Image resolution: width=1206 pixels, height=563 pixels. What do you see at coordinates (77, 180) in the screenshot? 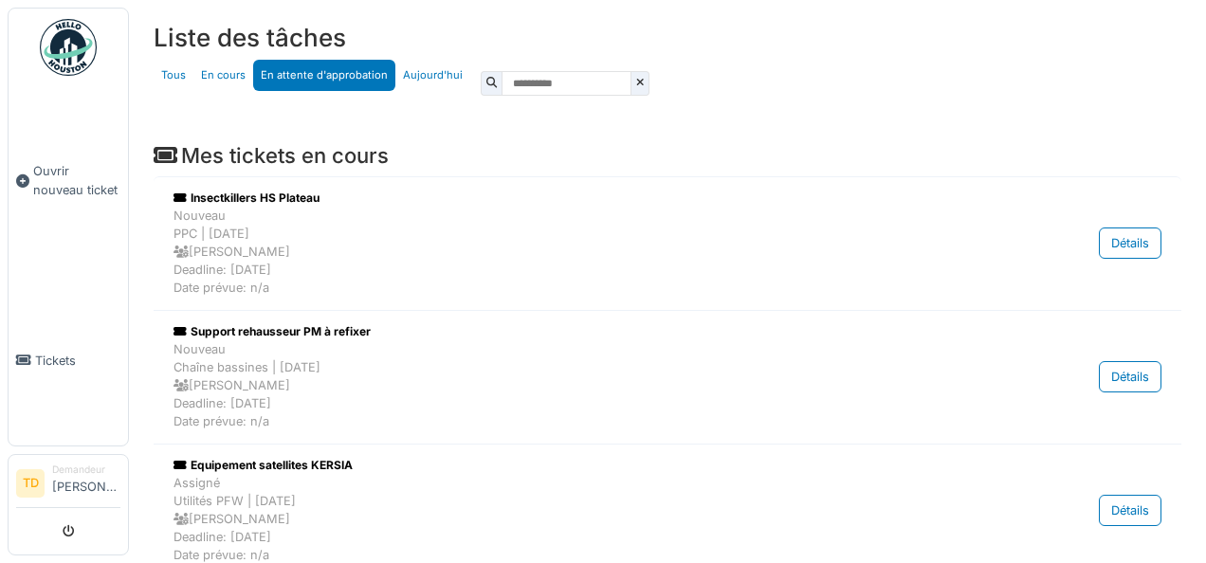
I see `span: Ouvrir nouveau ticket` at bounding box center [77, 180].